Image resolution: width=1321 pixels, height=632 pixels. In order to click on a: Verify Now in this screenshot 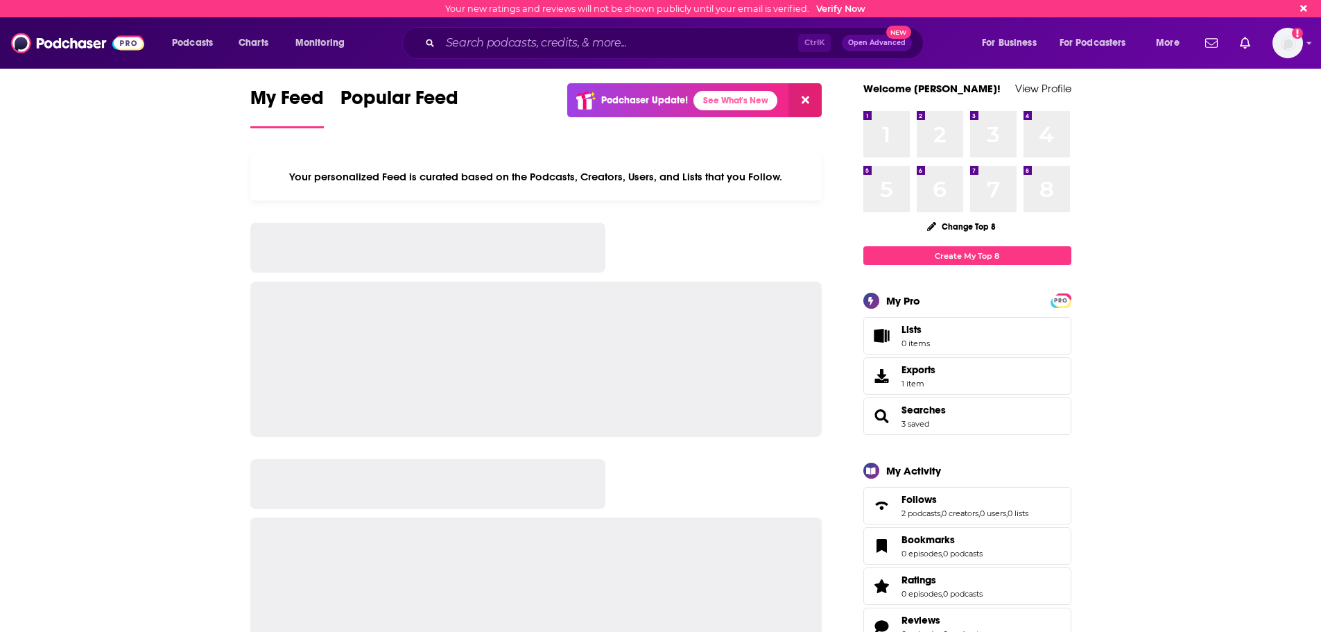, I will do `click(840, 8)`.